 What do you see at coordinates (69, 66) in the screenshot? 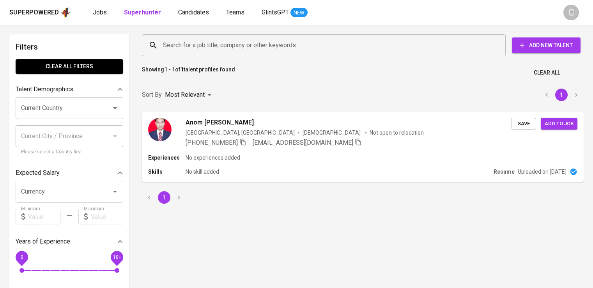
I see `button: Clear All filters` at bounding box center [69, 66].